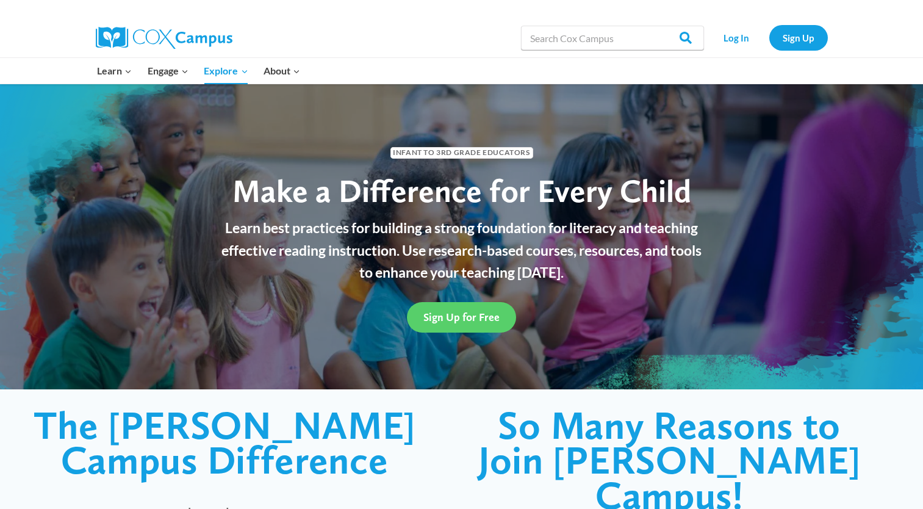  Describe the element at coordinates (462, 190) in the screenshot. I see `span: Make a Difference for Every Child` at that location.